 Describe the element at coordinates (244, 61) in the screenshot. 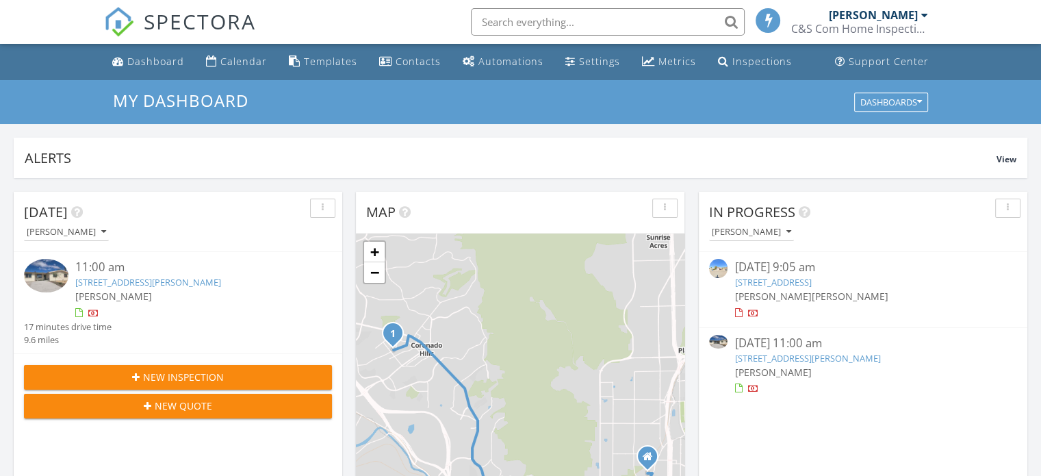

I see `div: Calendar` at that location.